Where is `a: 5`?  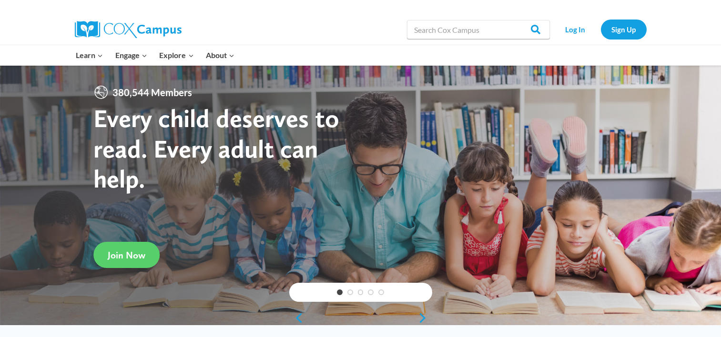 a: 5 is located at coordinates (381, 293).